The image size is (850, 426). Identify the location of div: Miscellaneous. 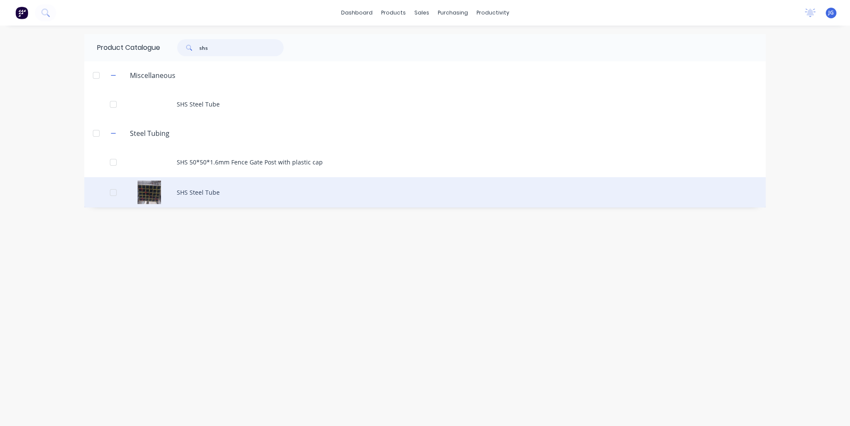
(153, 75).